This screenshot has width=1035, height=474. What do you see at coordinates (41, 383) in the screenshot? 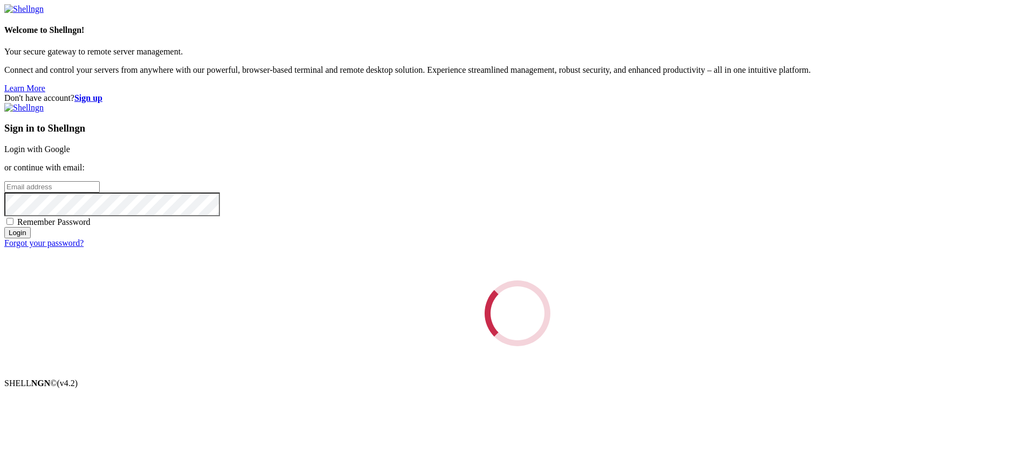
I see `span: SHELL ©` at bounding box center [41, 383].